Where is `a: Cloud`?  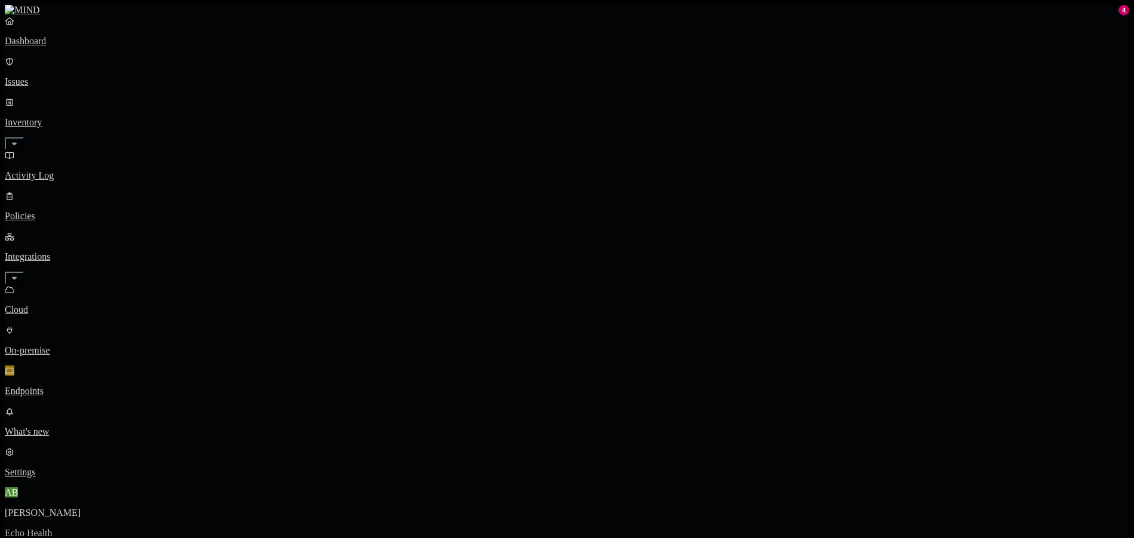
a: Cloud is located at coordinates (567, 299).